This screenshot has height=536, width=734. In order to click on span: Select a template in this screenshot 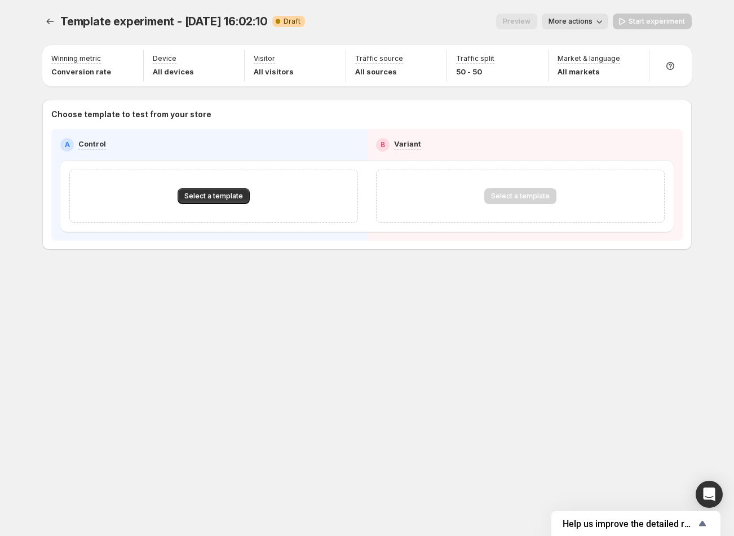, I will do `click(214, 196)`.